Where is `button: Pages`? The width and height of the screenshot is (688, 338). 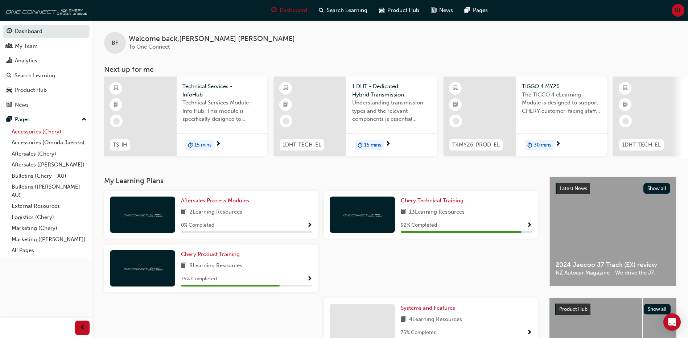 button: Pages is located at coordinates (46, 119).